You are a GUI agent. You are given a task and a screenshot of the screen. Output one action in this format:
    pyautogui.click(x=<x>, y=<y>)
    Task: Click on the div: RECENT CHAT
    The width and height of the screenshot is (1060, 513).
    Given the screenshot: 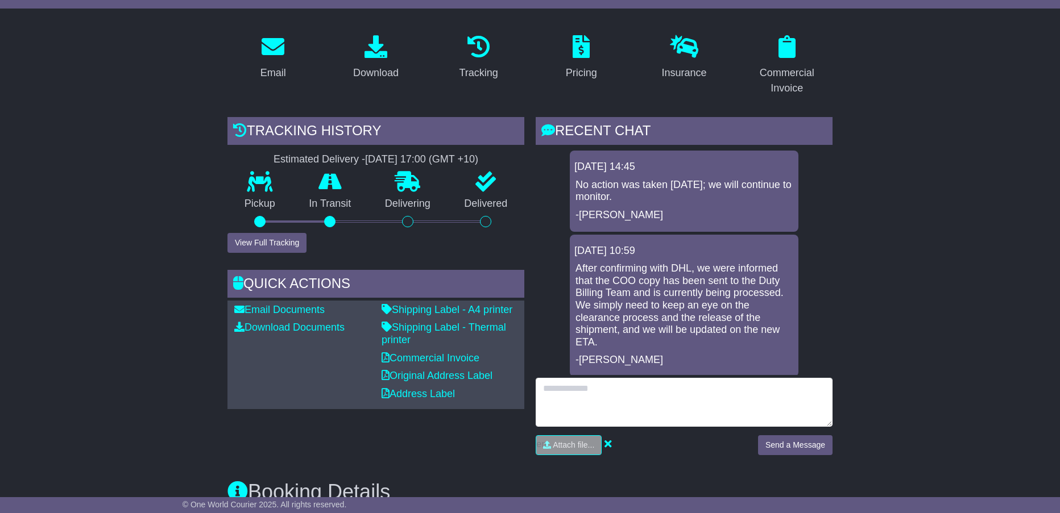 What is the action you would take?
    pyautogui.click(x=684, y=132)
    